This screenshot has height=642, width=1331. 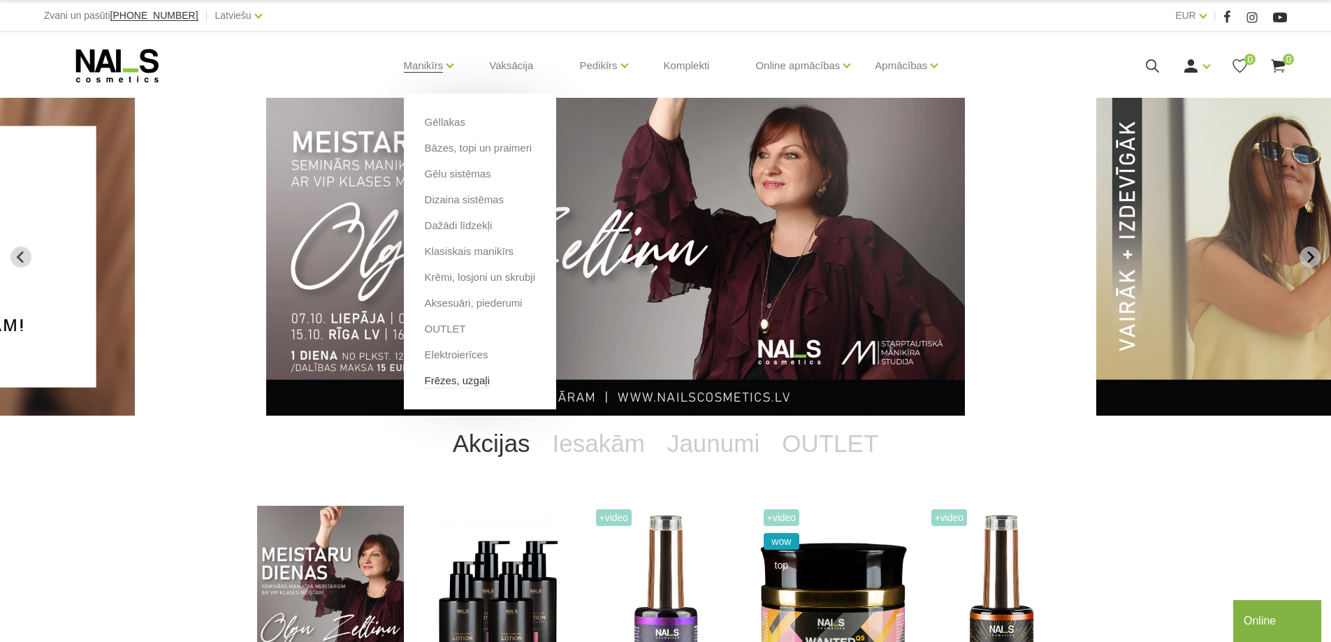 I want to click on span: wow, so click(x=782, y=542).